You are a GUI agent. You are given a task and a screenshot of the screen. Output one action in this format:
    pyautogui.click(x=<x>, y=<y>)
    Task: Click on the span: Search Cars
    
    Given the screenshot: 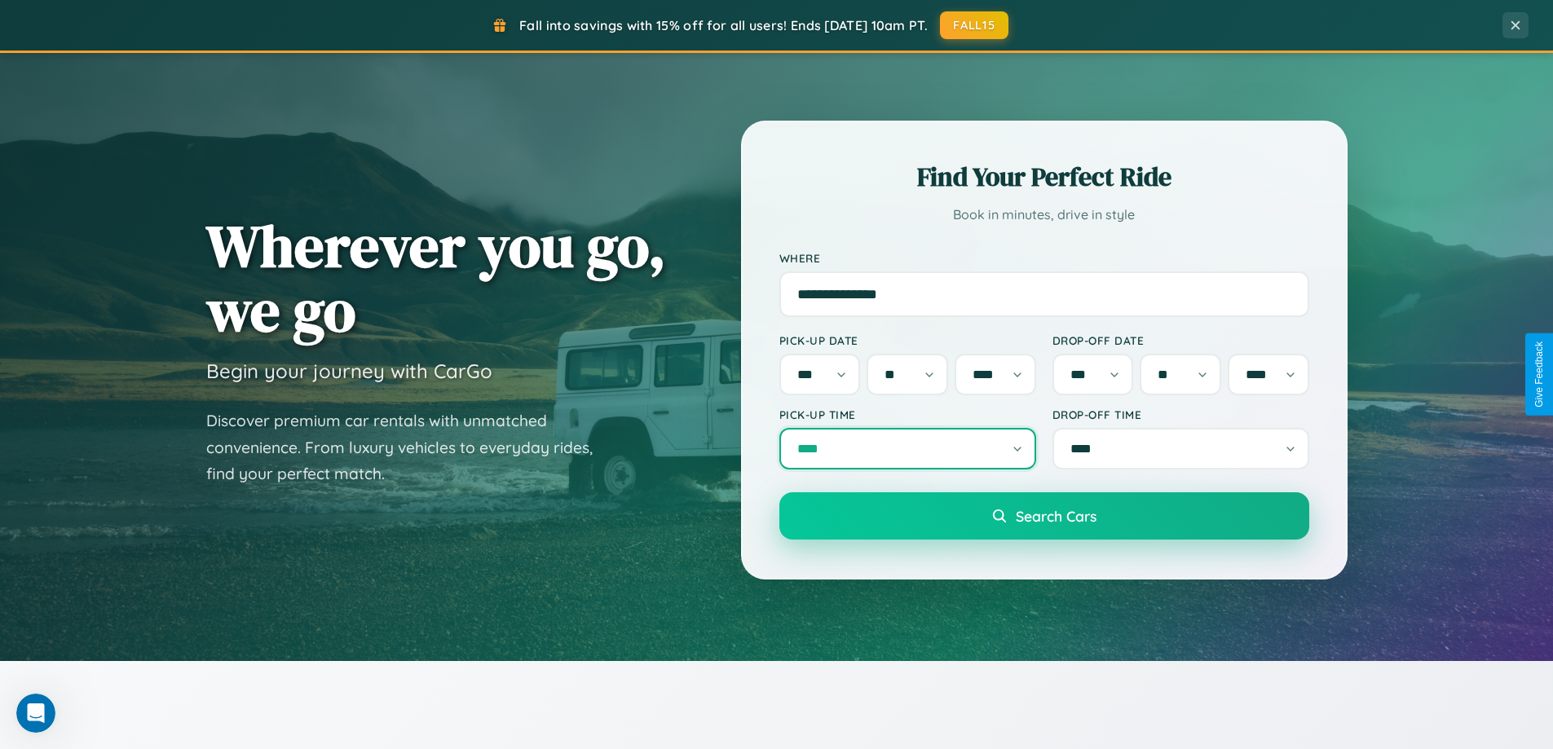 What is the action you would take?
    pyautogui.click(x=1056, y=516)
    